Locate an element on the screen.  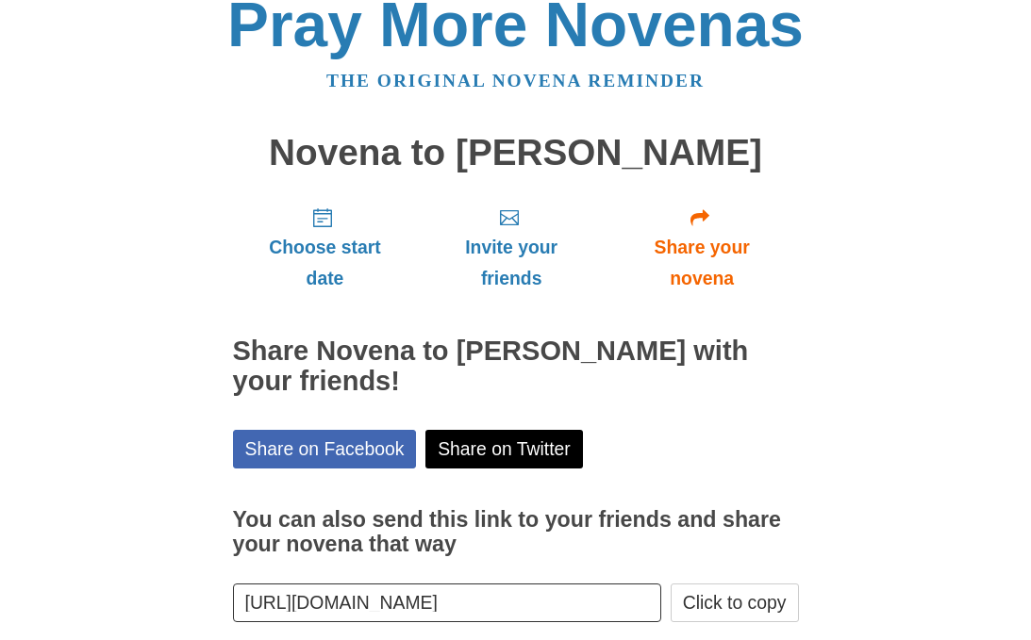
a: Share on Twitter is located at coordinates (504, 449).